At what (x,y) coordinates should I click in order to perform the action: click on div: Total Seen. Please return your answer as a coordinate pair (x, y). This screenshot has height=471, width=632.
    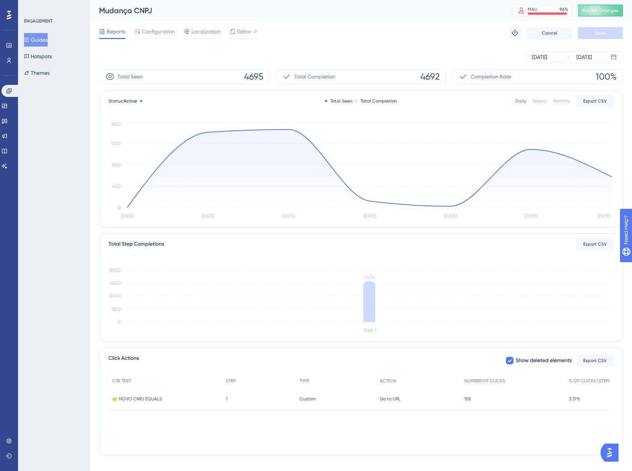
    Looking at the image, I should click on (339, 101).